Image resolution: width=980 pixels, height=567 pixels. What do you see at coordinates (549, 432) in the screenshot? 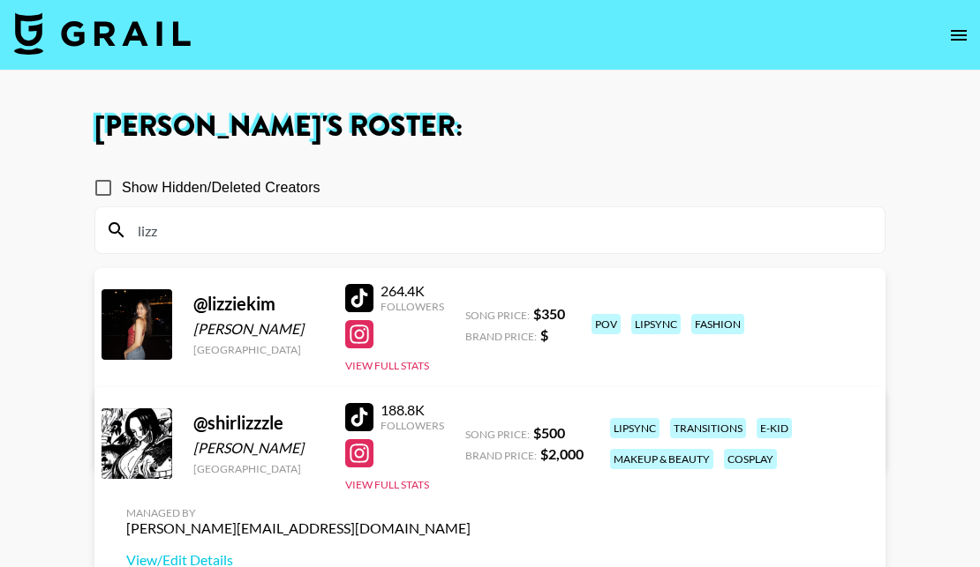
I see `strong: $ 500` at bounding box center [549, 432].